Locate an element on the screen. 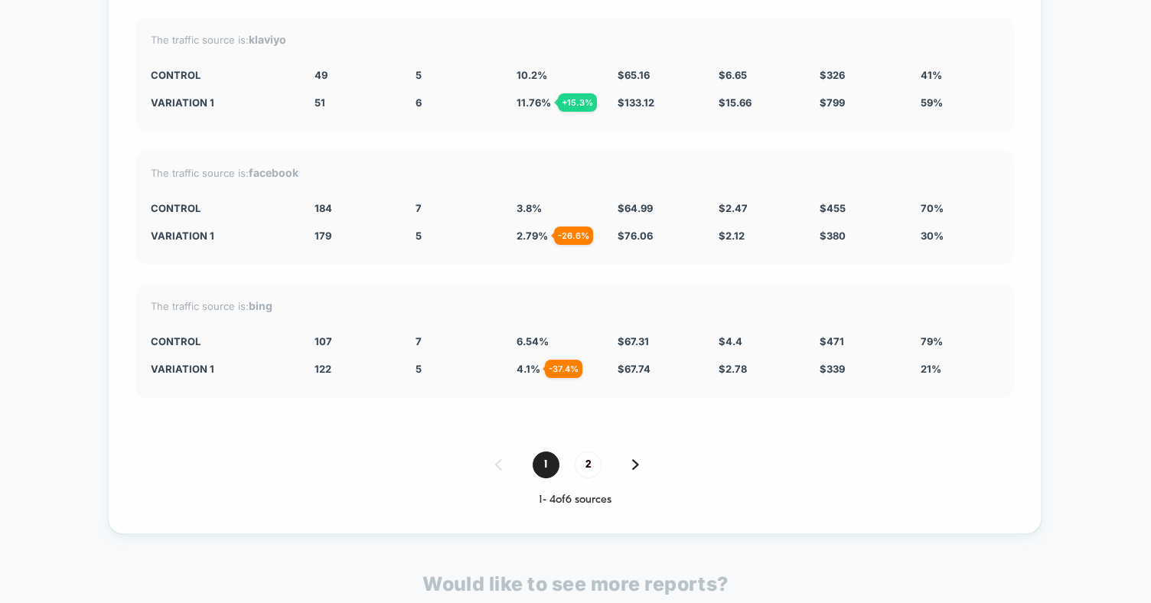  span: $ 2.12 is located at coordinates (732, 236).